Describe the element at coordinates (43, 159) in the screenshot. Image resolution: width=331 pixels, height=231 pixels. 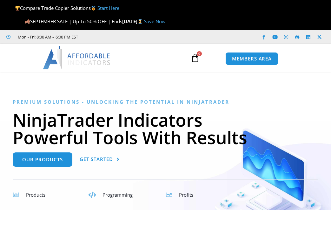
I see `span: Our Products` at that location.